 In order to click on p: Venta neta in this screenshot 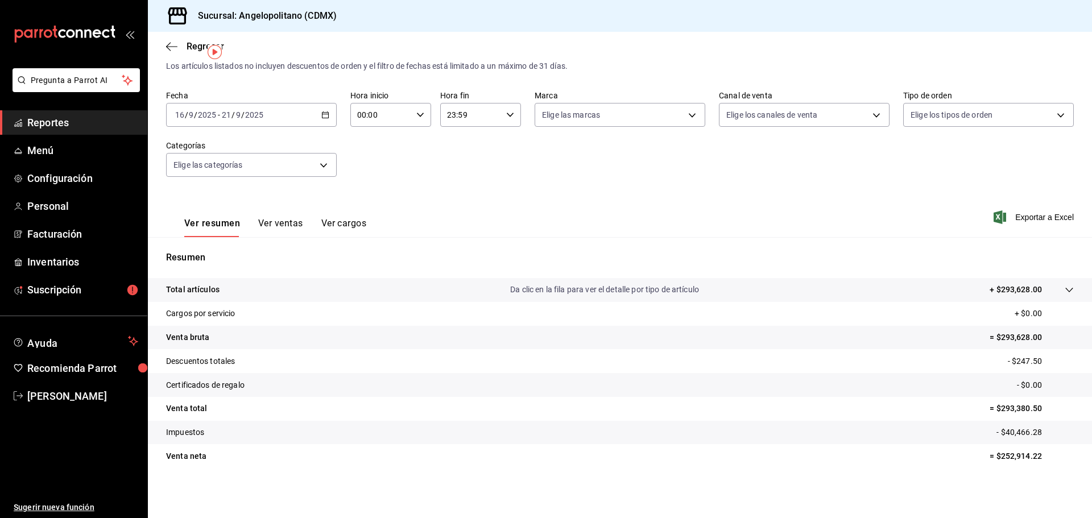, I will do `click(186, 456)`.